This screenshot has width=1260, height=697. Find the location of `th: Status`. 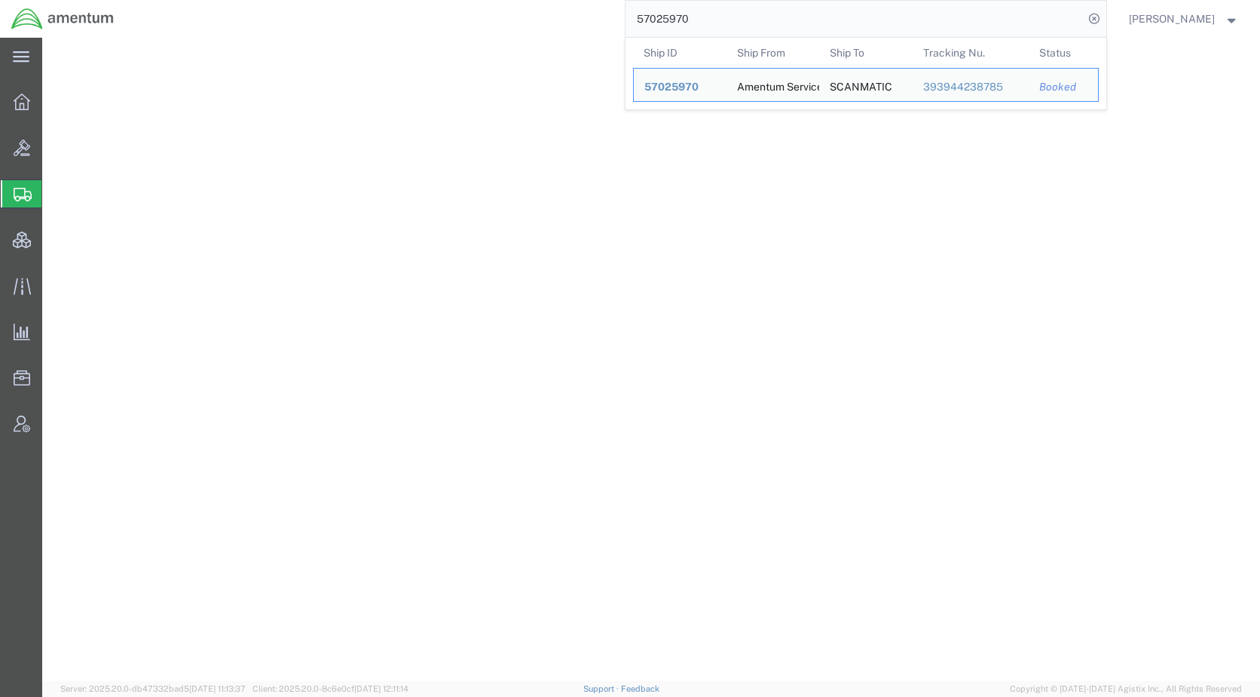

th: Status is located at coordinates (1064, 53).